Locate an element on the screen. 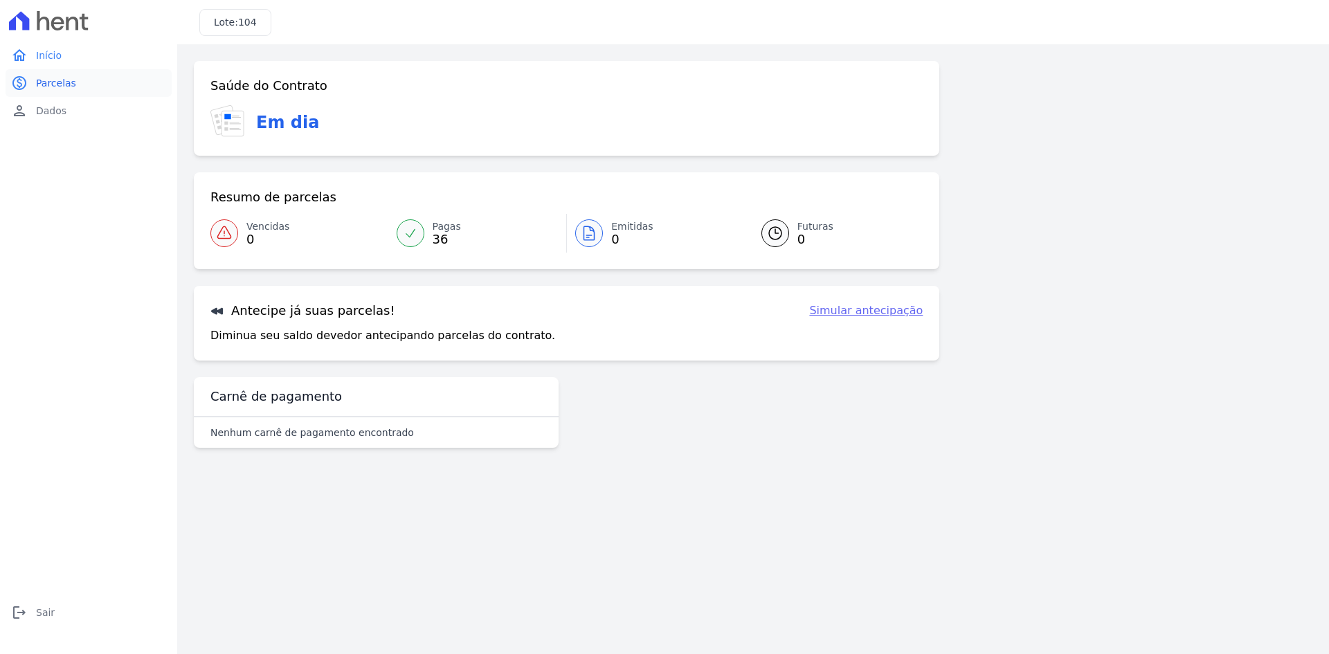 This screenshot has height=654, width=1329. a: paidParcelas is located at coordinates (89, 83).